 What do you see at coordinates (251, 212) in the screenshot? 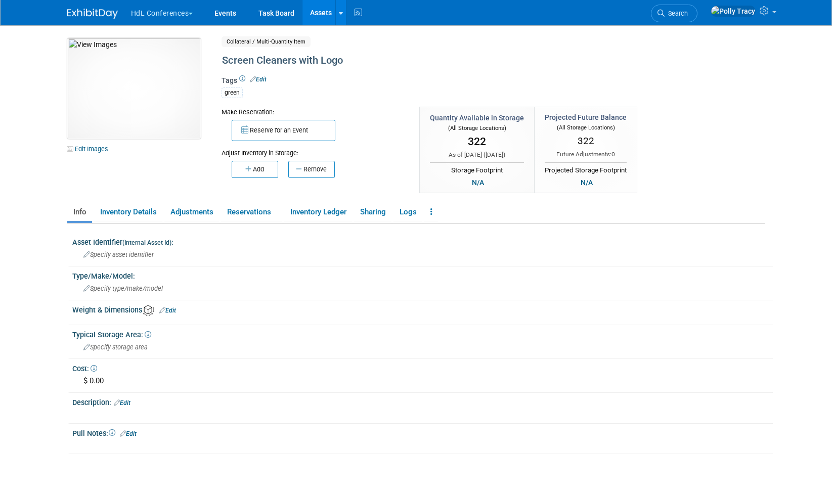
I see `a: Reservations` at bounding box center [251, 212].